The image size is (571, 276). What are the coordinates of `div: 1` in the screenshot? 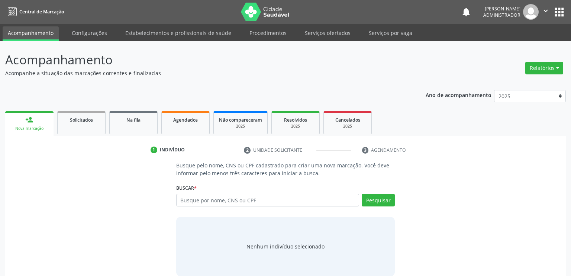 It's located at (154, 150).